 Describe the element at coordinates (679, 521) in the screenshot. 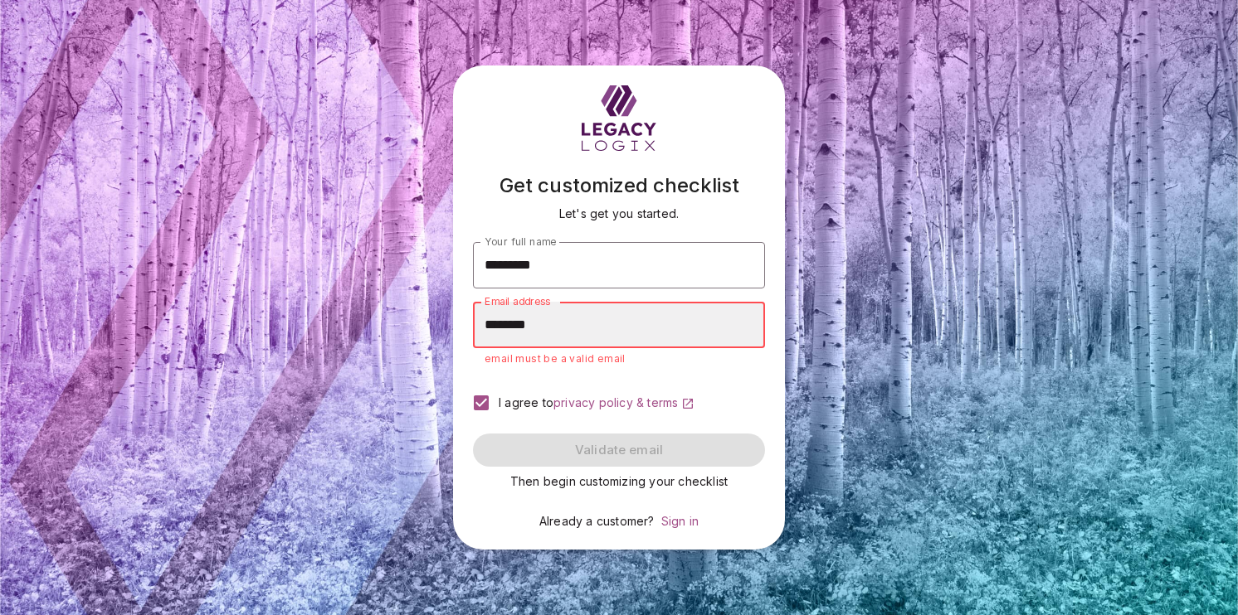

I see `span: Sign in` at that location.